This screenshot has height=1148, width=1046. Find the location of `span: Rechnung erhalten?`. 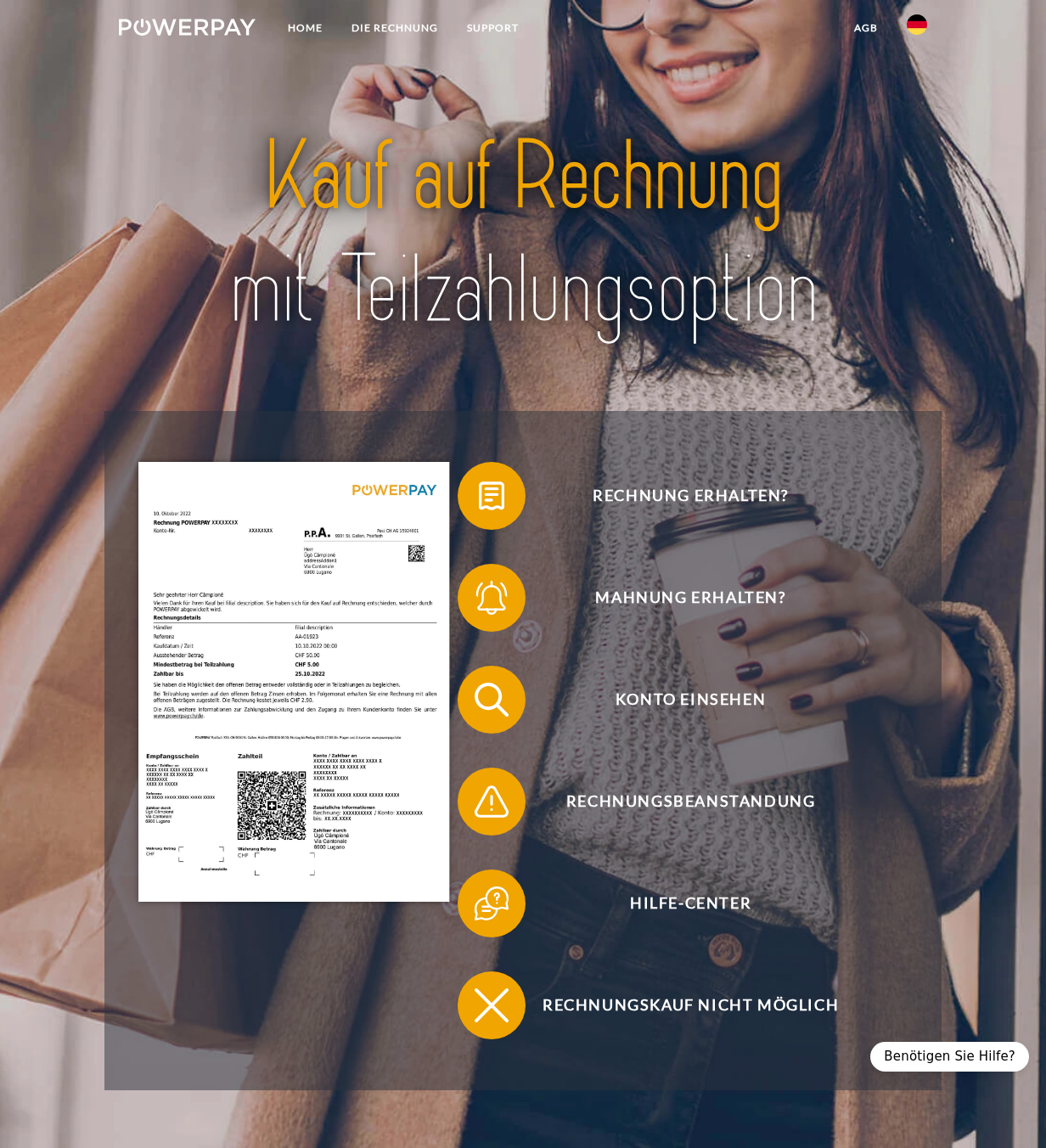

span: Rechnung erhalten? is located at coordinates (691, 496).